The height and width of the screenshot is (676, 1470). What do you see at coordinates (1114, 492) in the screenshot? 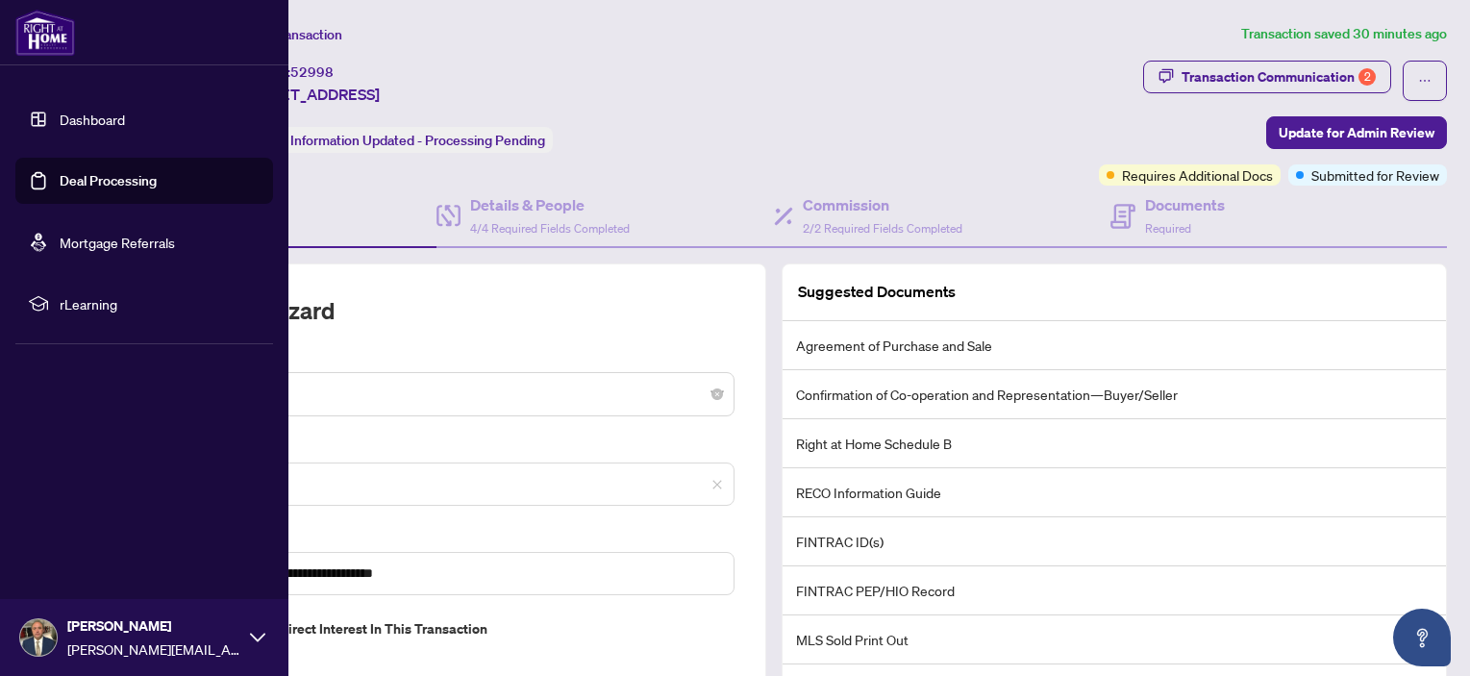
I see `li: RECO Information Guide` at bounding box center [1114, 492].